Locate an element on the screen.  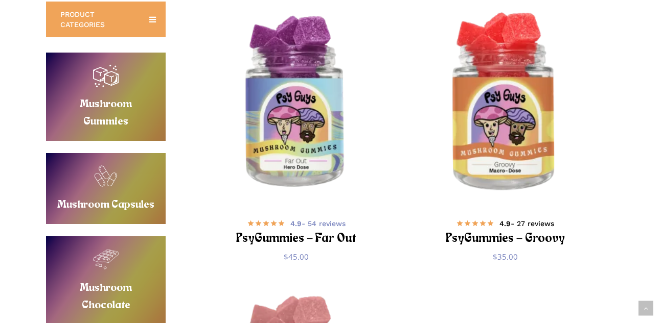
h2: PsyGummies – Far Out is located at coordinates (296, 239).